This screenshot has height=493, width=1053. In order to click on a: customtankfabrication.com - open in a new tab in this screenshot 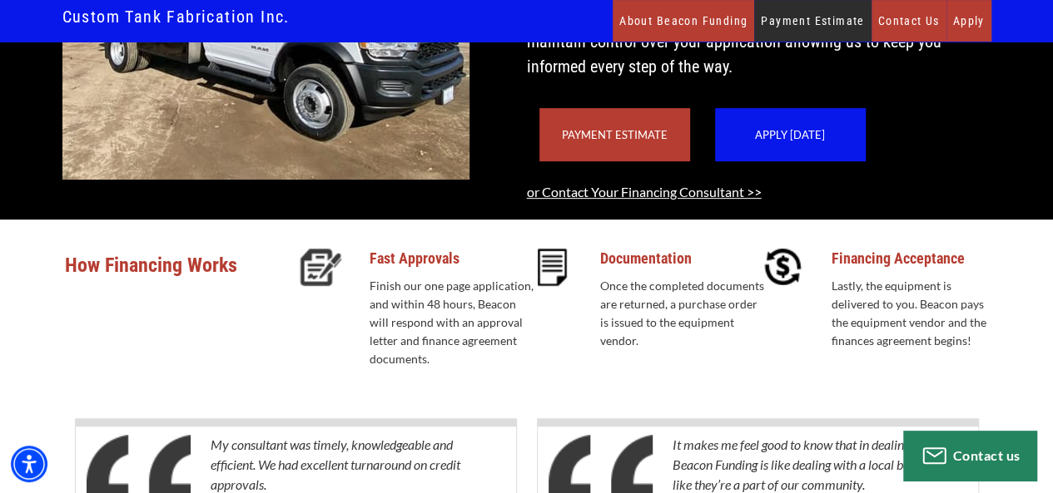, I will do `click(265, 40)`.